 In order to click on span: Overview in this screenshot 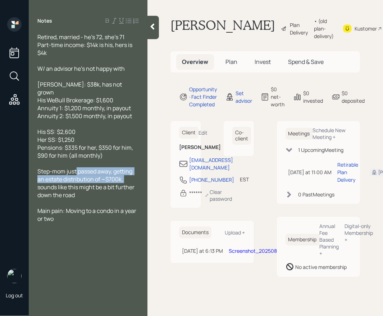, I will do `click(195, 62)`.